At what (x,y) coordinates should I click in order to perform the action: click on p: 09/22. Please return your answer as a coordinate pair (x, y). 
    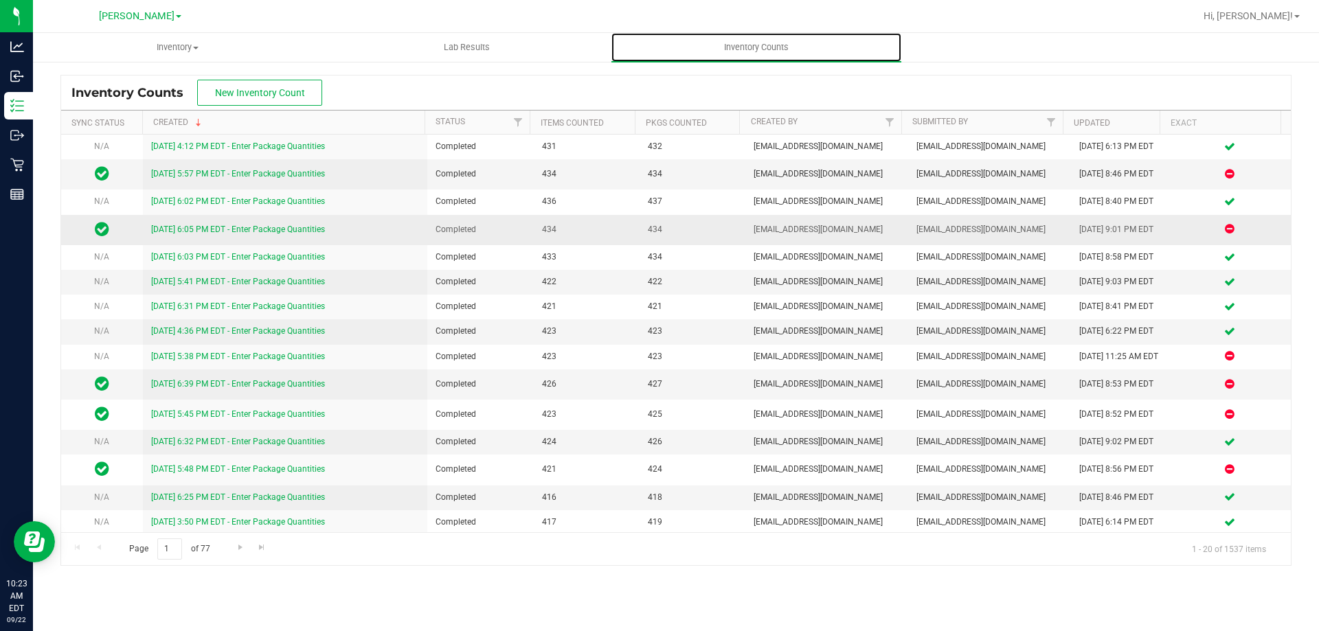
    Looking at the image, I should click on (16, 619).